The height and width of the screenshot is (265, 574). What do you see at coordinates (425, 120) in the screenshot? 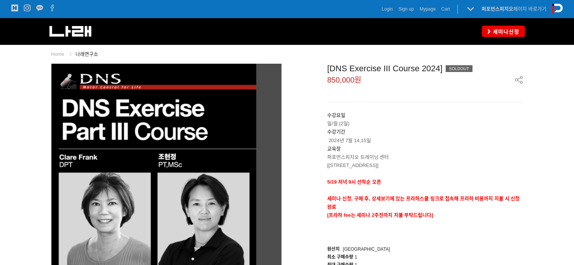
I see `p: 일/월 (2일)` at bounding box center [425, 120].